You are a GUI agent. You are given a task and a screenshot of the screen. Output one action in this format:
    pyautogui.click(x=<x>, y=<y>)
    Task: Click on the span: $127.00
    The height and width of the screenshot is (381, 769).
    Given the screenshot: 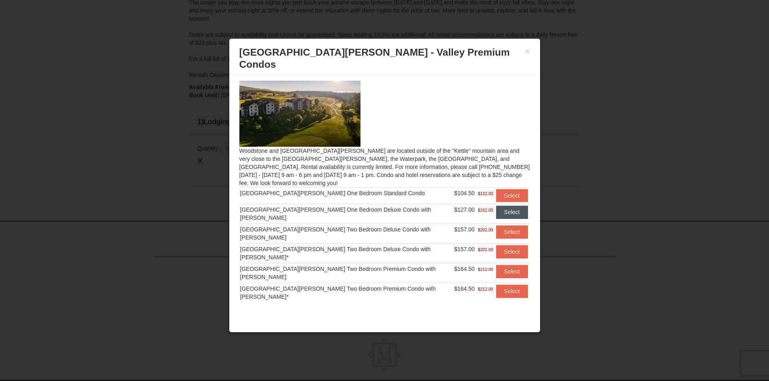 What is the action you would take?
    pyautogui.click(x=464, y=210)
    